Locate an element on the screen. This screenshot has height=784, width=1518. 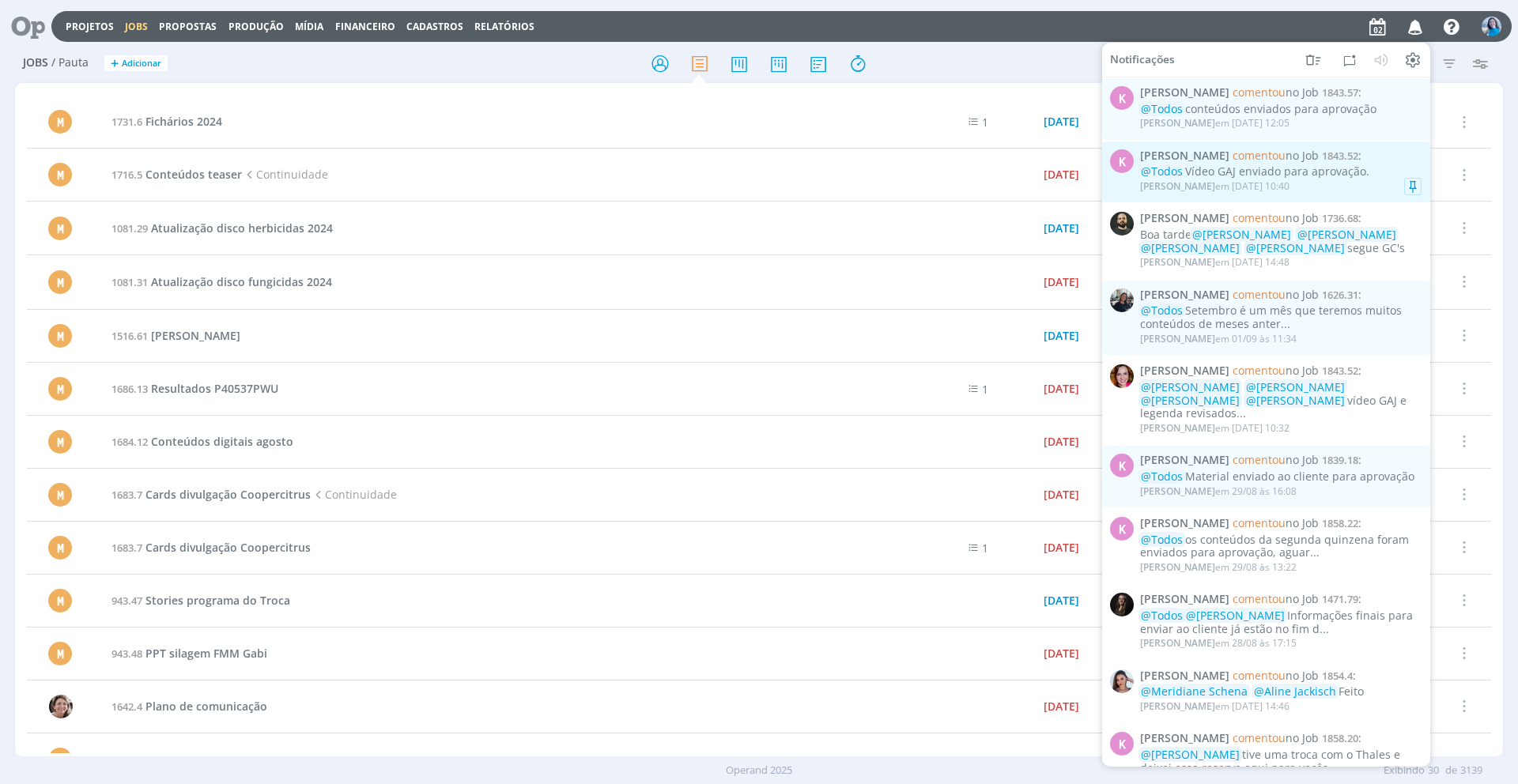
a: 1081.31Atualização disco fungicidas 2024 is located at coordinates (221, 281).